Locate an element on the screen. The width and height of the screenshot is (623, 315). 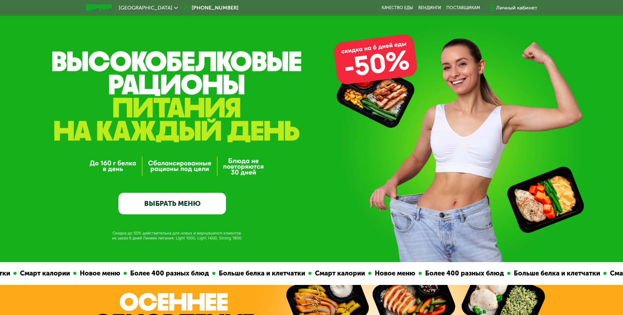
div: Личный кабинет is located at coordinates (517, 8).